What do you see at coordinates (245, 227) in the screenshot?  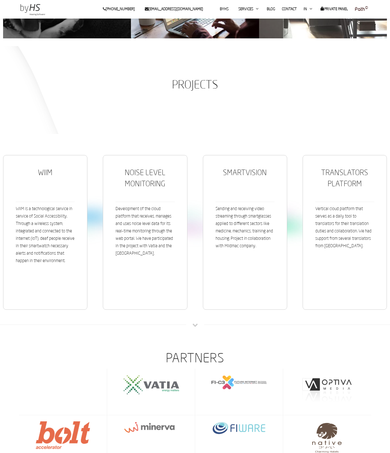 I see `font: Sending and receiving video streaming through smartglasses applied to different sectors like medi...` at bounding box center [245, 227].